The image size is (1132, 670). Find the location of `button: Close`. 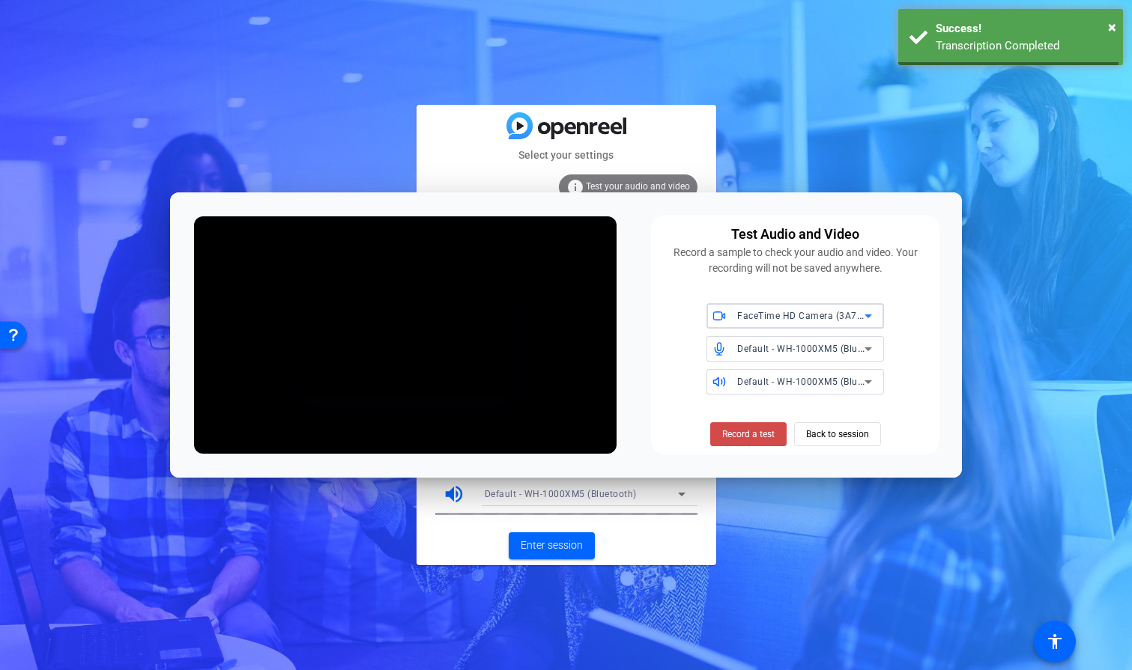

button: Close is located at coordinates (1112, 27).